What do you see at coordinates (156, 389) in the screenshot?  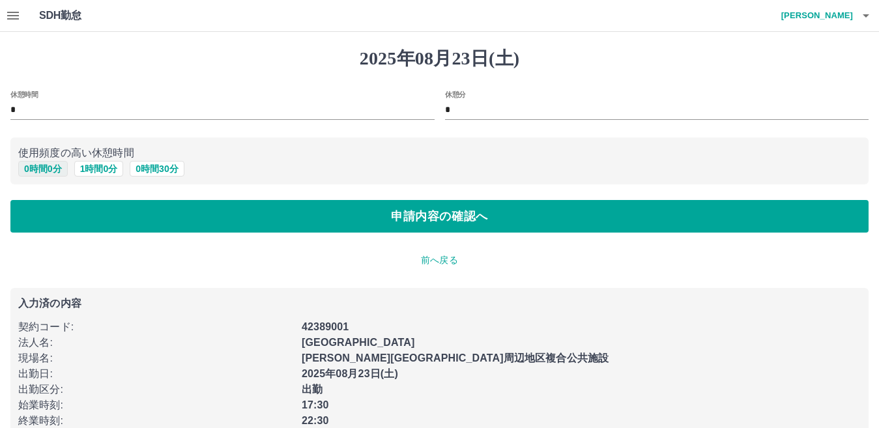 I see `p: 出勤区分 :` at bounding box center [156, 389].